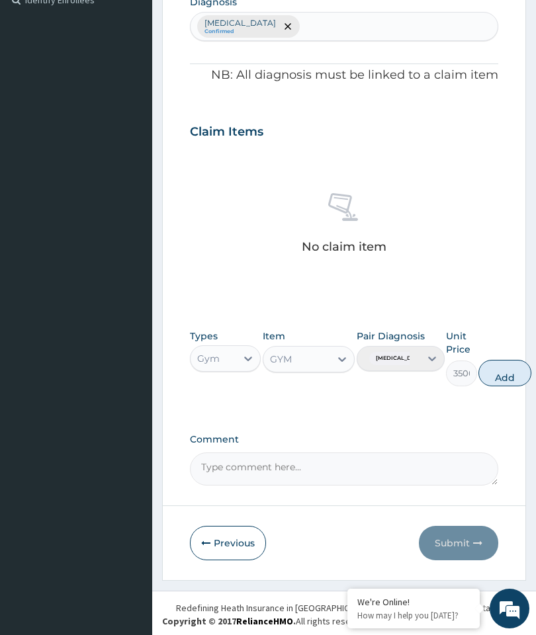 This screenshot has width=536, height=635. Describe the element at coordinates (229, 621) in the screenshot. I see `strong: Copyright © 2017 .` at that location.